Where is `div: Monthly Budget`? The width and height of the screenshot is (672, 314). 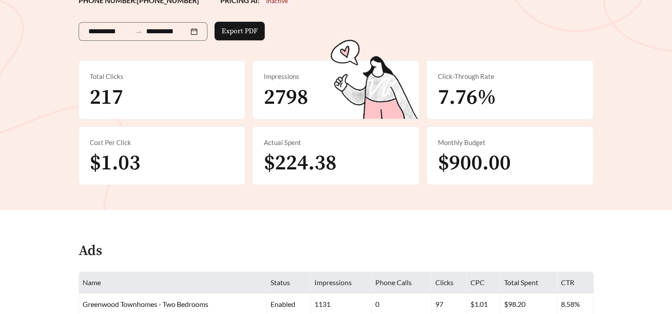 div: Monthly Budget is located at coordinates (510, 142).